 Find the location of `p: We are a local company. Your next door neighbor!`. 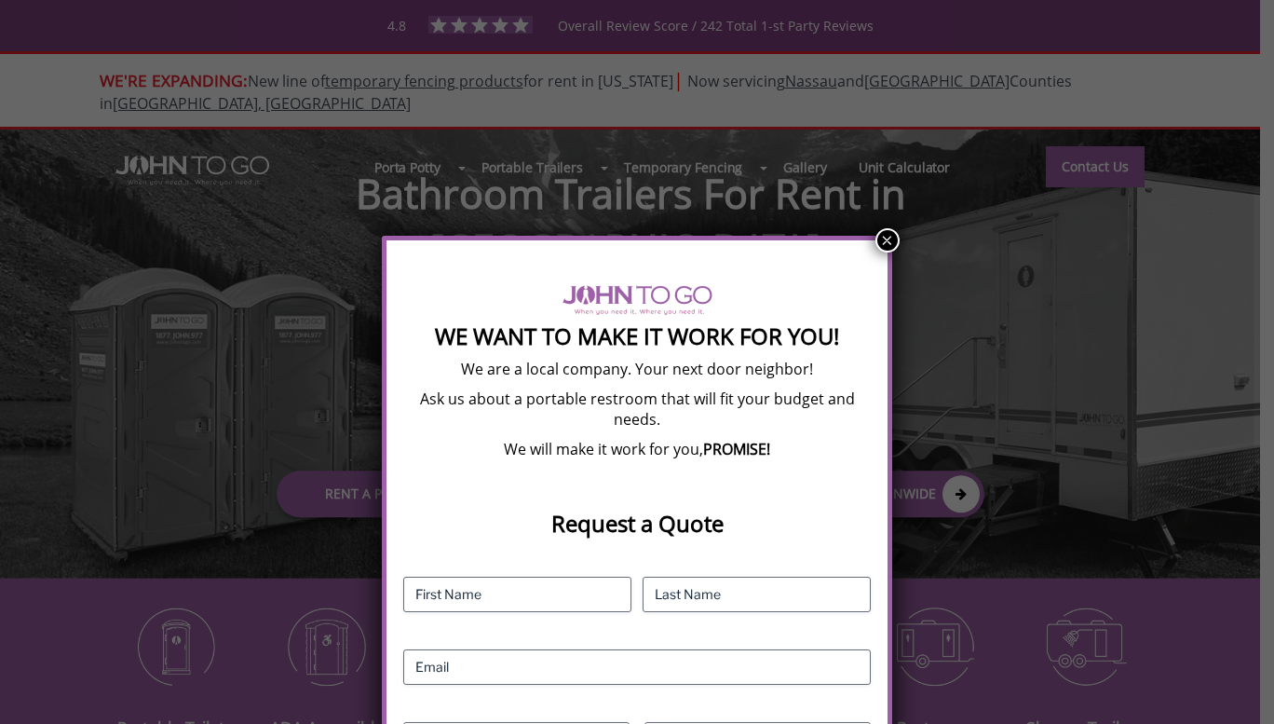

p: We are a local company. Your next door neighbor! is located at coordinates (636, 369).